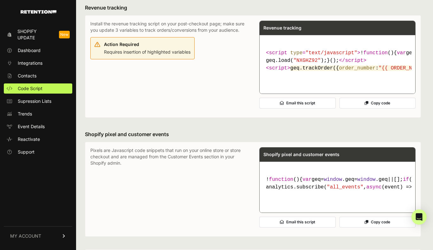  Describe the element at coordinates (30, 63) in the screenshot. I see `span: Integrations` at that location.